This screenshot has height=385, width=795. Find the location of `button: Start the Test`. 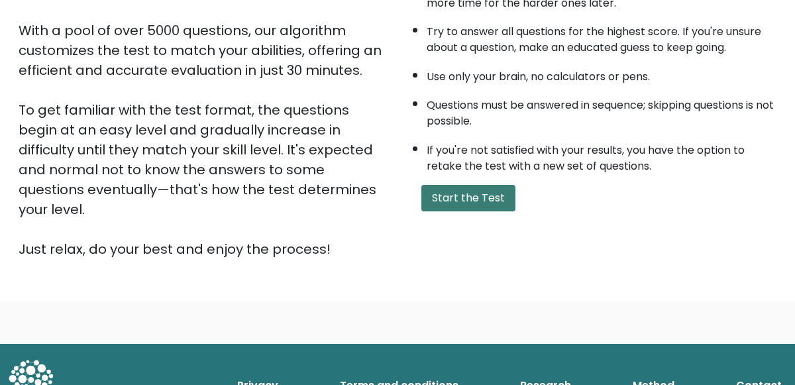

button: Start the Test is located at coordinates (468, 198).